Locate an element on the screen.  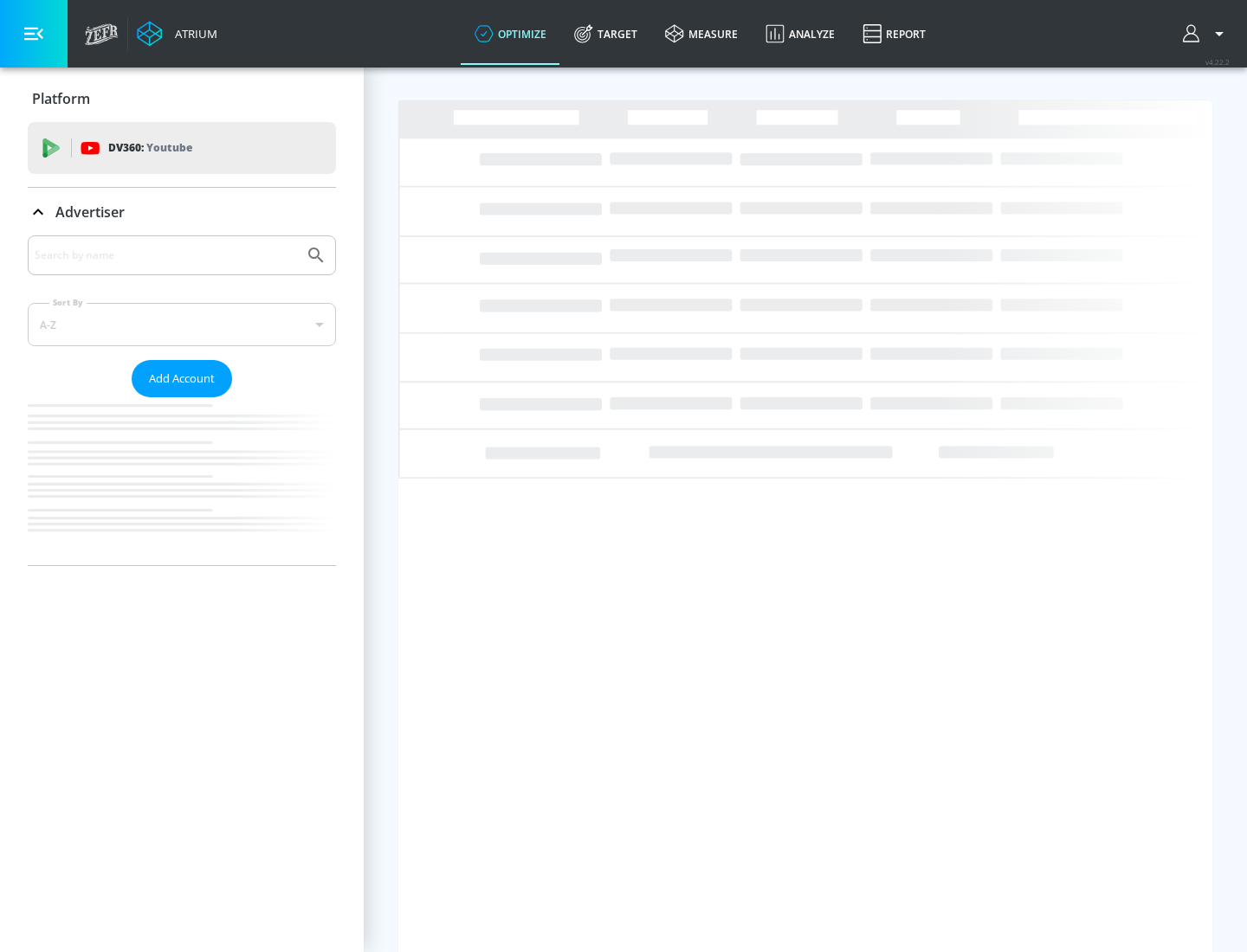
input: Search by name is located at coordinates (165, 255).